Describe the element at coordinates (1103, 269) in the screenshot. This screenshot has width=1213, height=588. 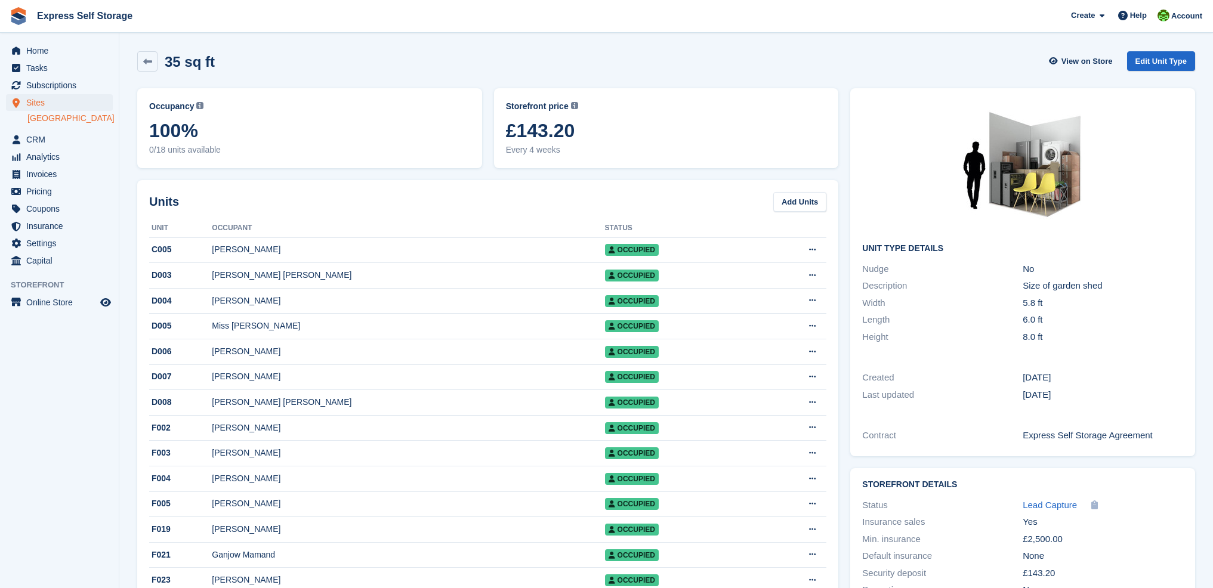
I see `div: No` at that location.